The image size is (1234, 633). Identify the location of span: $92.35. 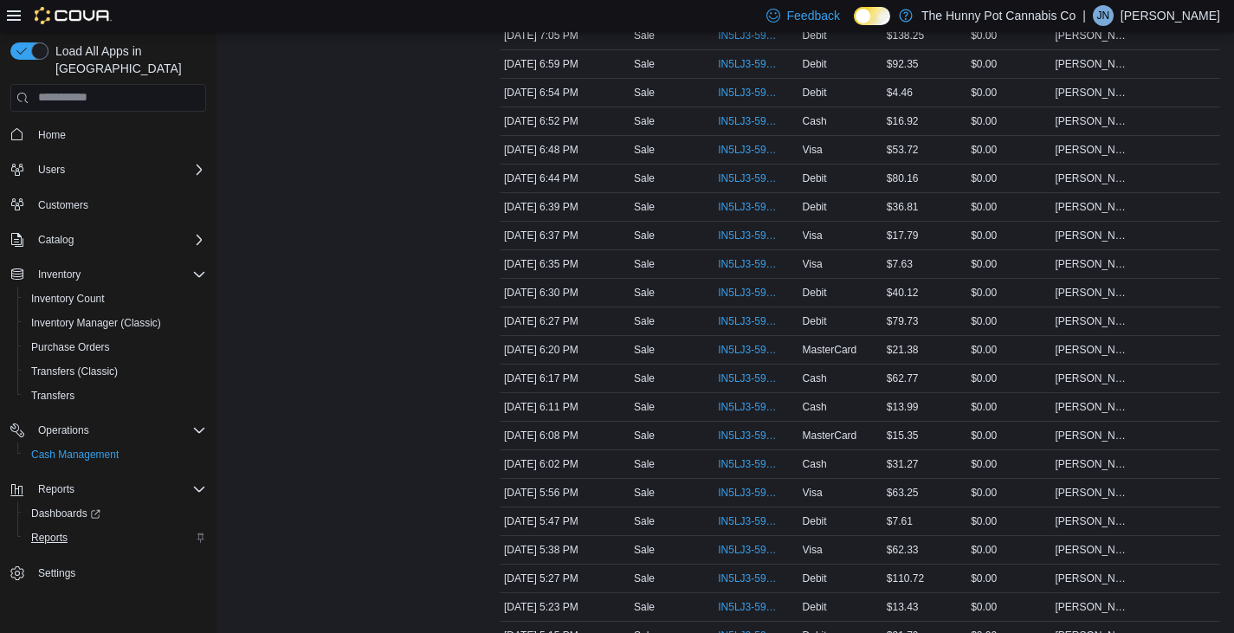
(902, 64).